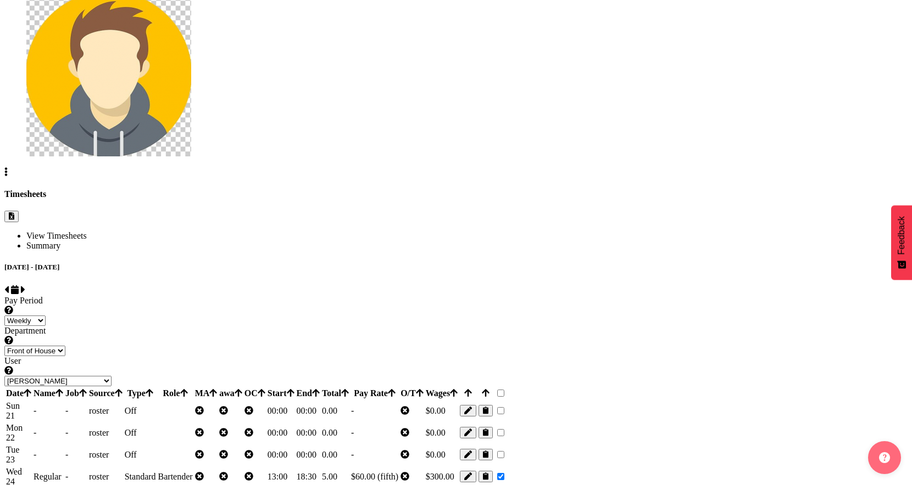 This screenshot has height=485, width=912. I want to click on span: Date, so click(19, 393).